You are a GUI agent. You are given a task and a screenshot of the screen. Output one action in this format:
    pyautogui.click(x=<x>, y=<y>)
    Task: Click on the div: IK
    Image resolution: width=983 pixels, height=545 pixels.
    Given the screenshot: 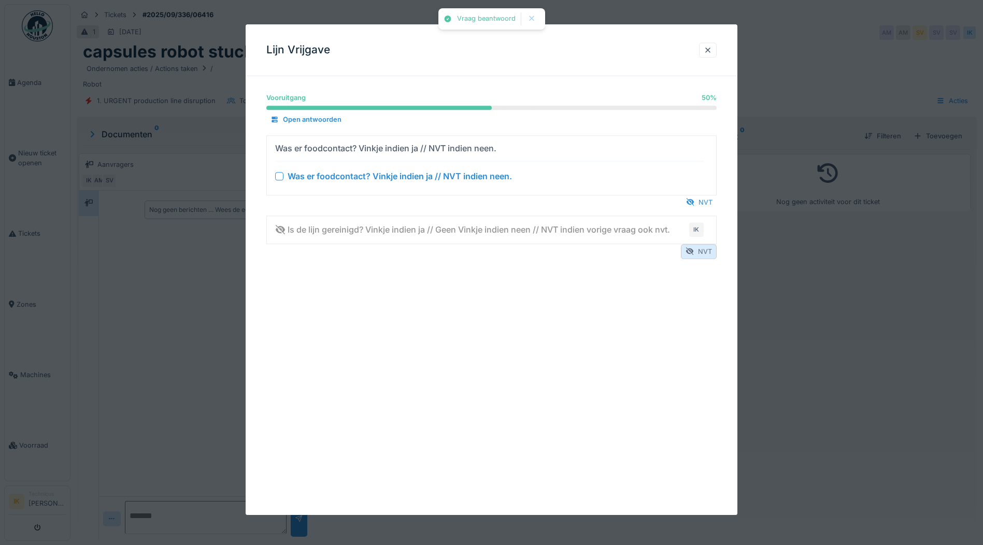 What is the action you would take?
    pyautogui.click(x=696, y=230)
    